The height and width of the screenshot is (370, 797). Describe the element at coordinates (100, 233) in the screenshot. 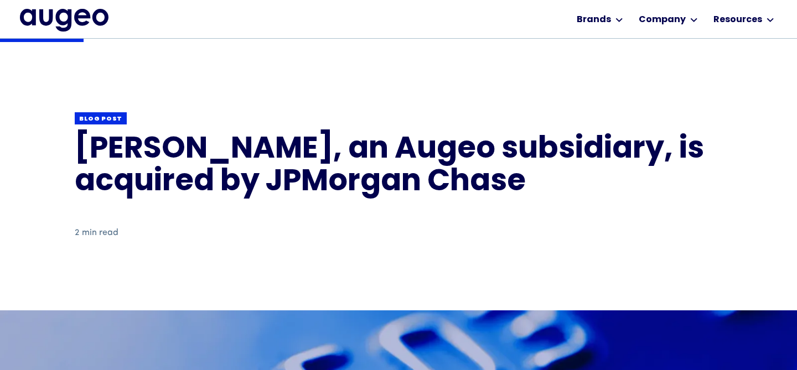

I see `div: min read` at that location.